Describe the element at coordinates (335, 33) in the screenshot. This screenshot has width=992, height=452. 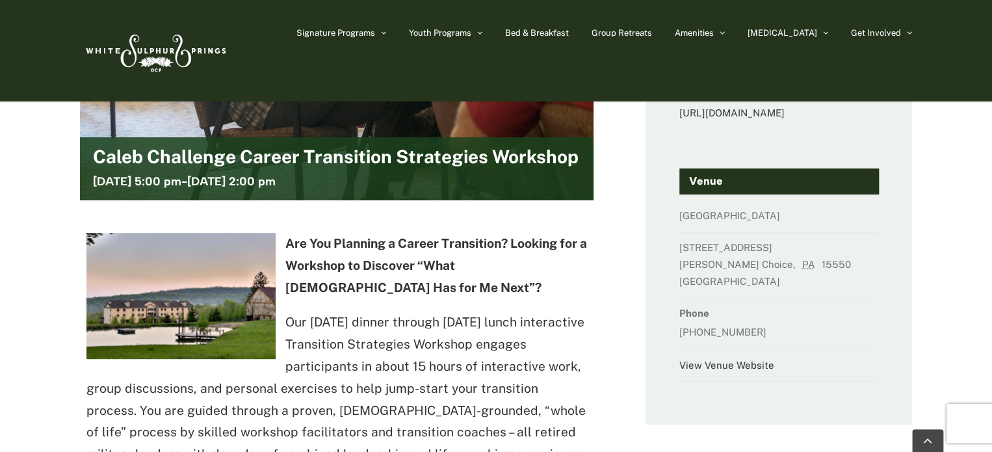
I see `span: Signature Programs` at that location.